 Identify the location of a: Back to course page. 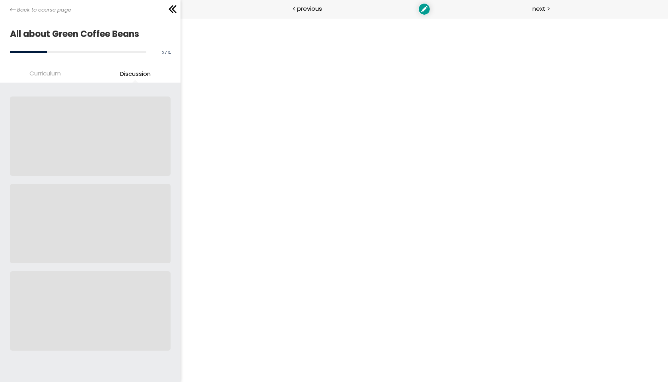
(41, 10).